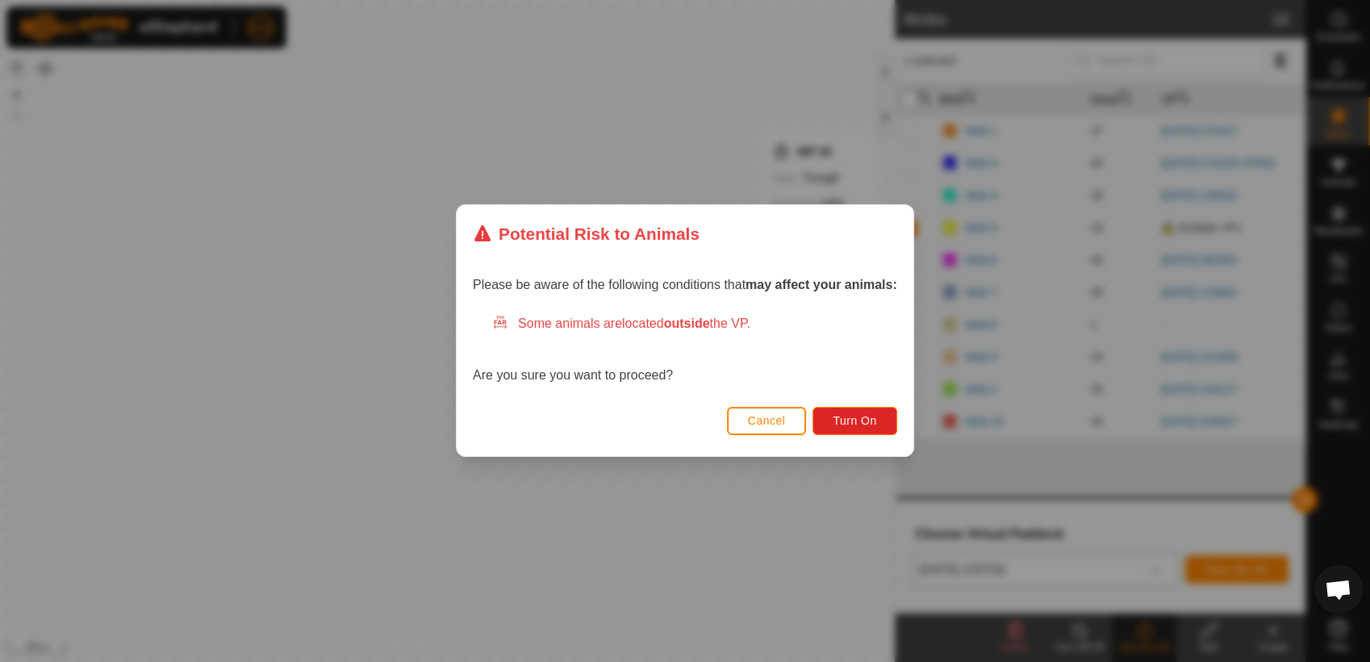 This screenshot has width=1370, height=662. I want to click on span: located the VP., so click(686, 324).